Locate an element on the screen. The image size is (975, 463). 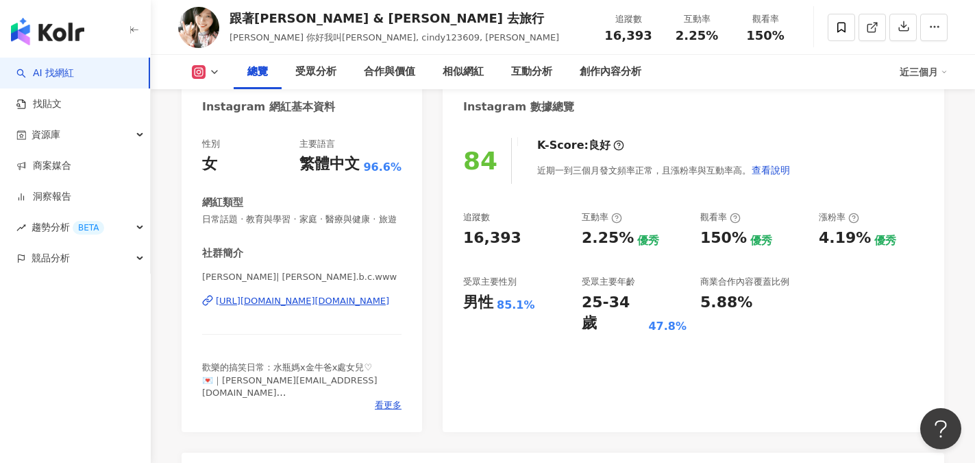
div: 受眾主要年齡 is located at coordinates (608, 282).